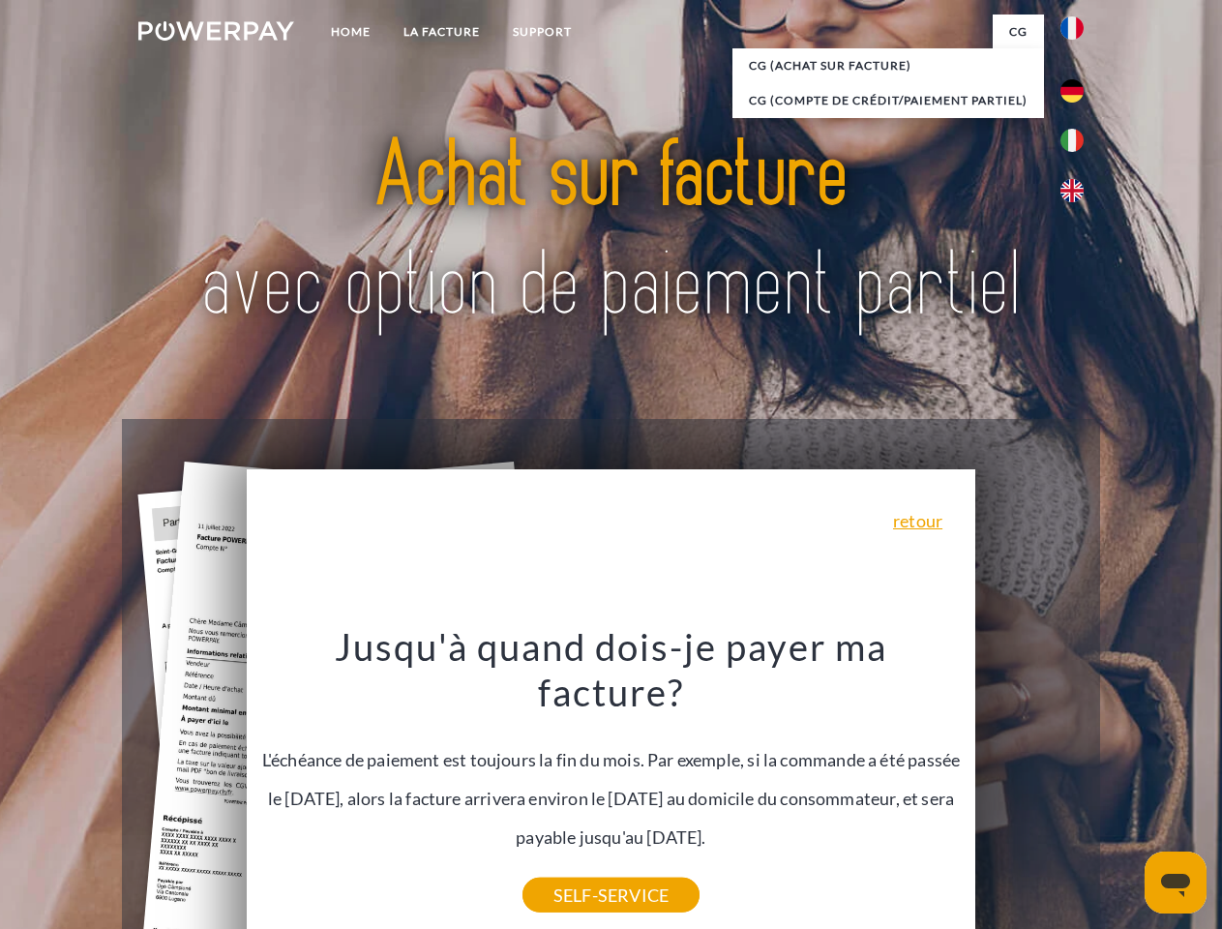 This screenshot has height=929, width=1222. I want to click on a: SELF-SERVICE, so click(611, 895).